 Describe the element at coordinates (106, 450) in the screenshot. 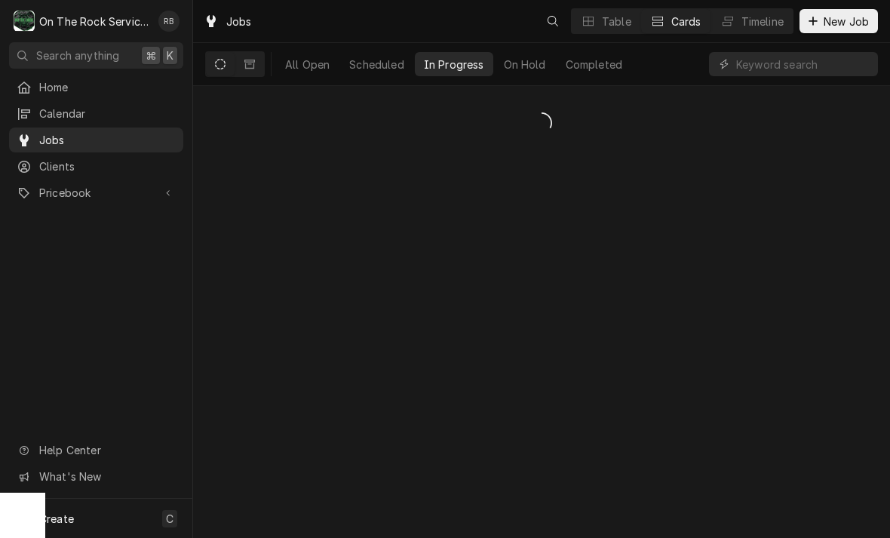

I see `span: Help Center` at that location.